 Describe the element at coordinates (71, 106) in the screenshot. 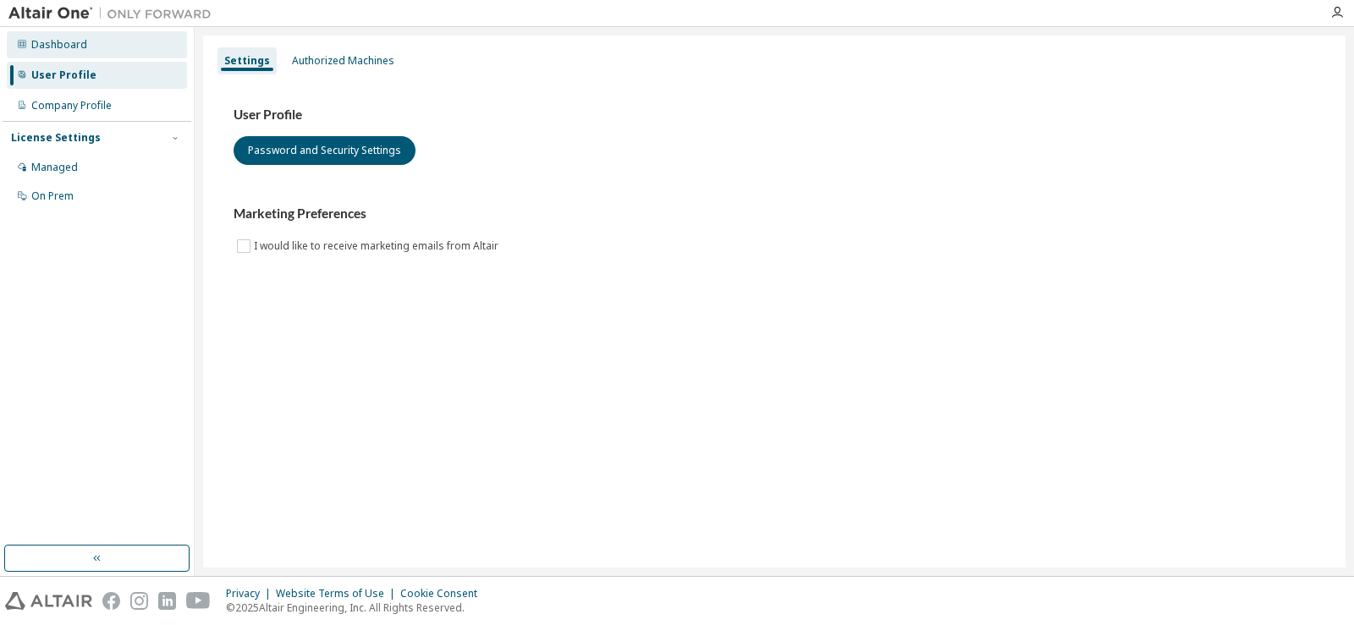

I see `div: Company Profile` at that location.